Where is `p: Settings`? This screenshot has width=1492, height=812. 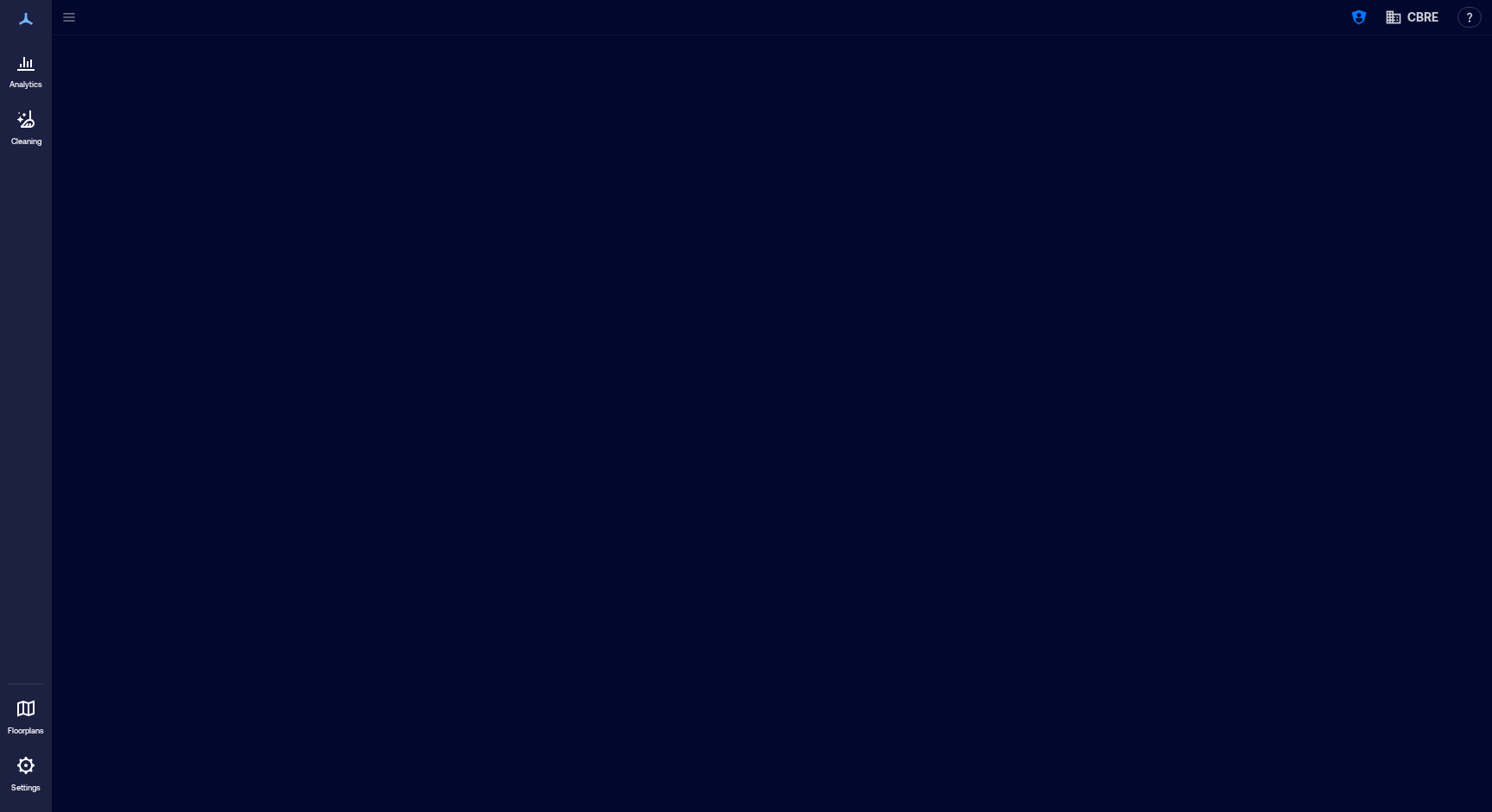 p: Settings is located at coordinates (26, 788).